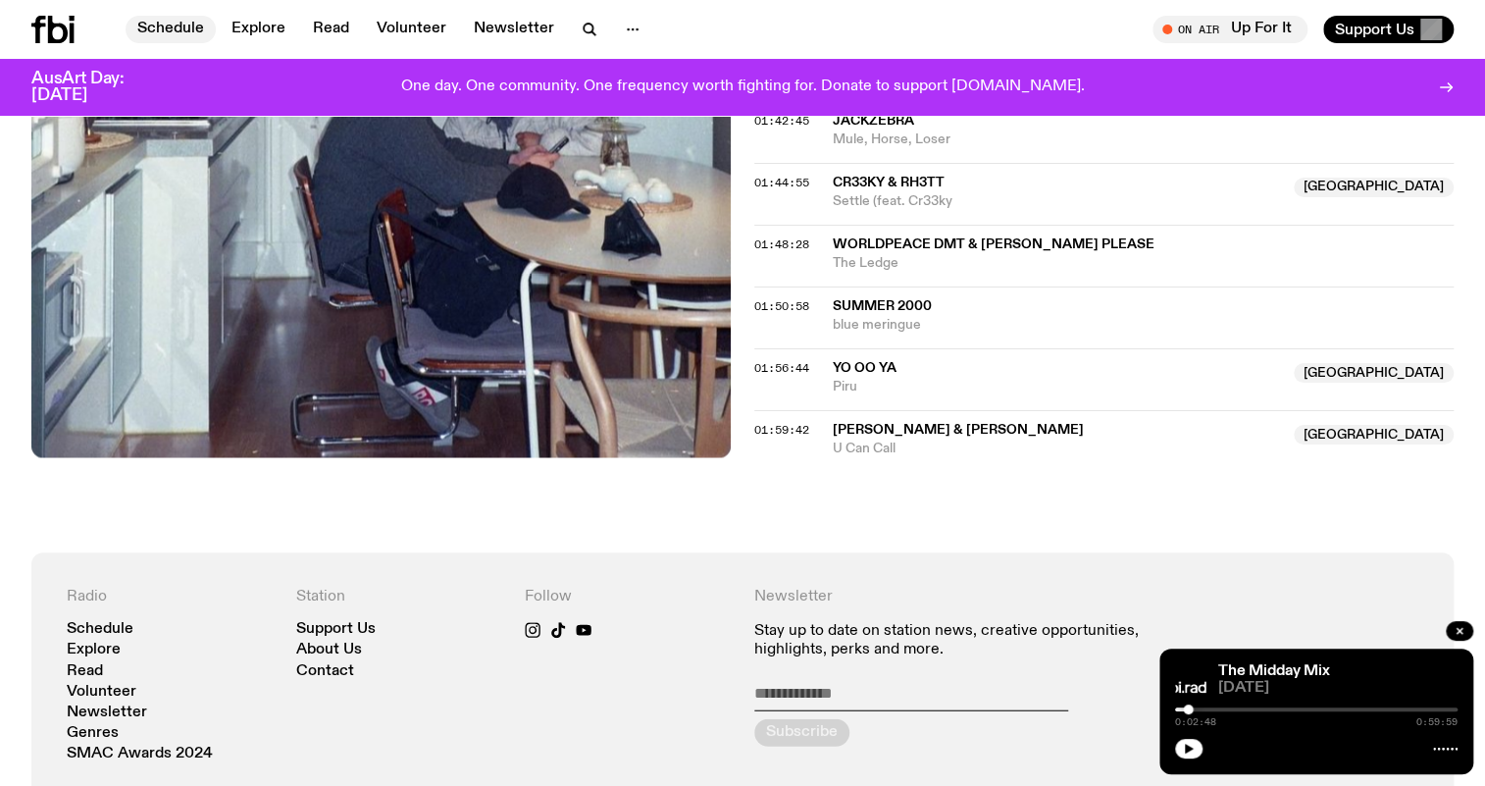  What do you see at coordinates (782, 306) in the screenshot?
I see `button: 01:50:58` at bounding box center [782, 306].